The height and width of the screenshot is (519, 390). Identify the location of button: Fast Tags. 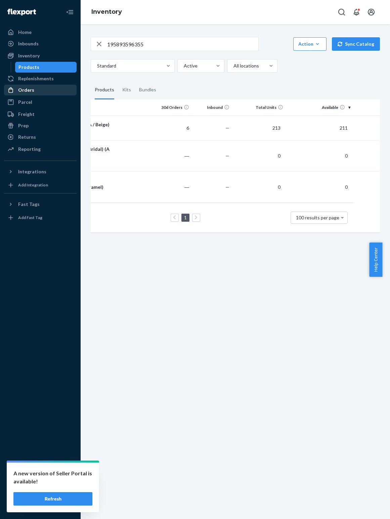
(40, 204).